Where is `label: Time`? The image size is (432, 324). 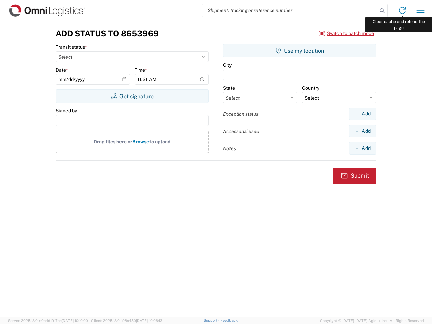 label: Time is located at coordinates (141, 70).